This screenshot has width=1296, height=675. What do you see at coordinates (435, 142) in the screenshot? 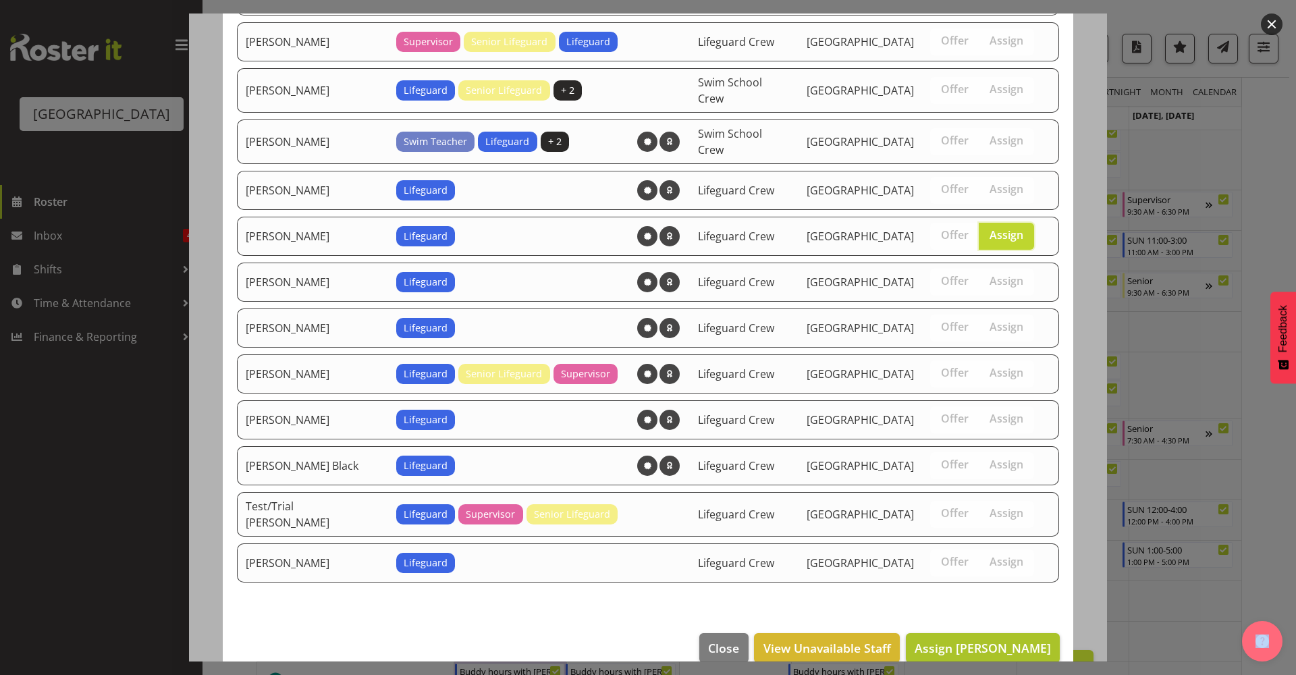
I see `span: Swim Teacher` at bounding box center [435, 142].